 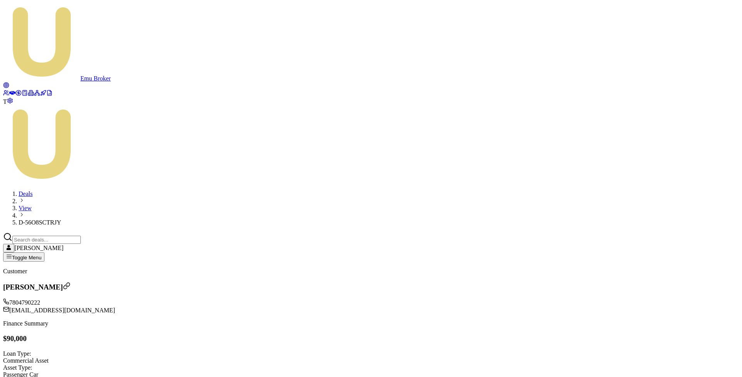 What do you see at coordinates (46, 239) in the screenshot?
I see `input: Search deals` at bounding box center [46, 239].